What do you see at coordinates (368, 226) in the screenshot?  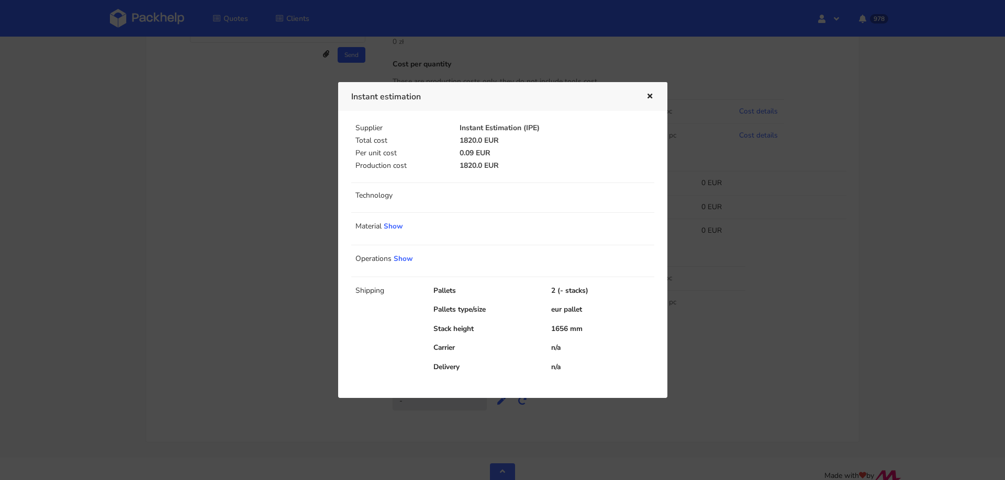 I see `span: Material` at bounding box center [368, 226].